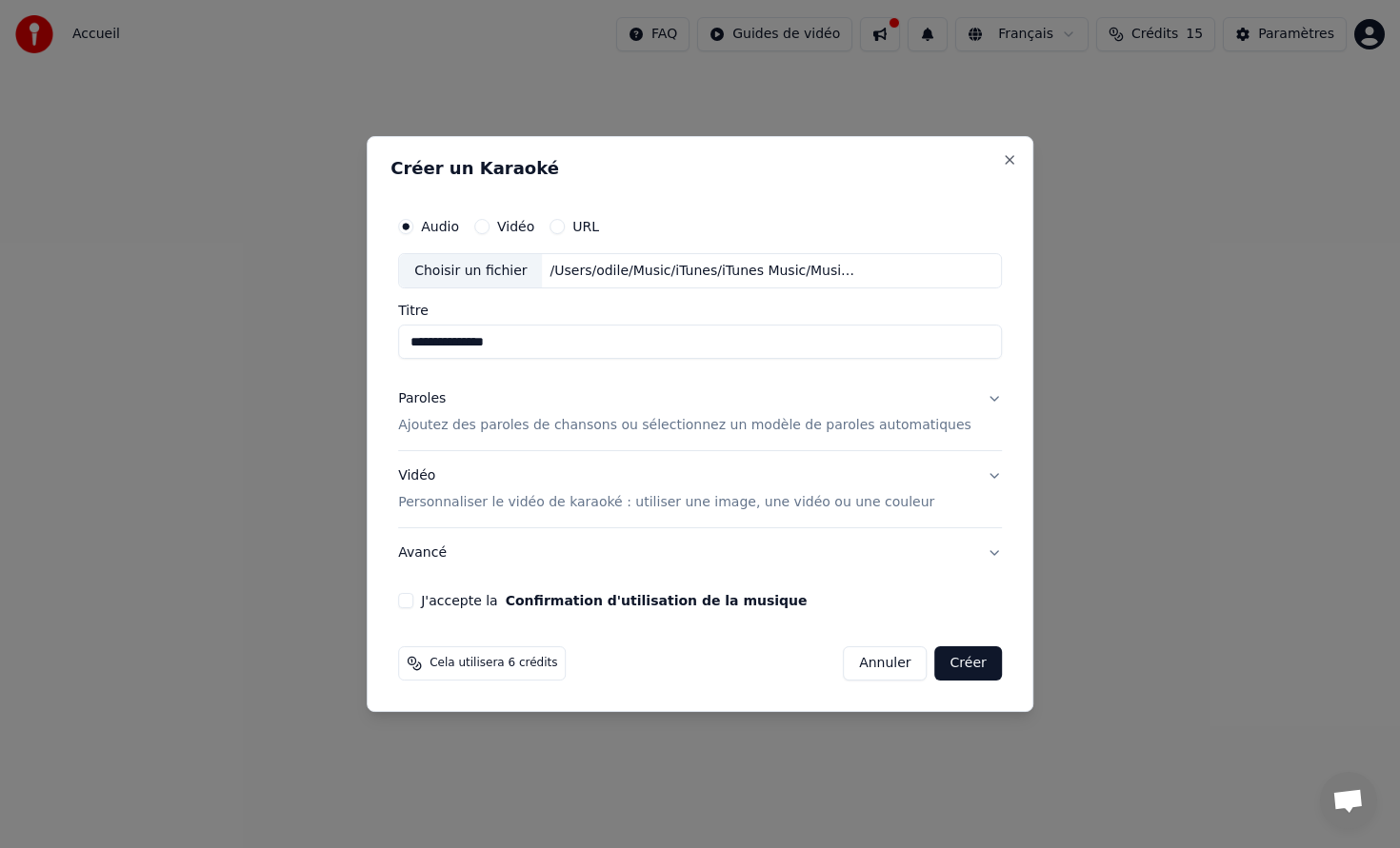 The width and height of the screenshot is (1400, 848). What do you see at coordinates (586, 227) in the screenshot?
I see `label: URL` at bounding box center [586, 227].